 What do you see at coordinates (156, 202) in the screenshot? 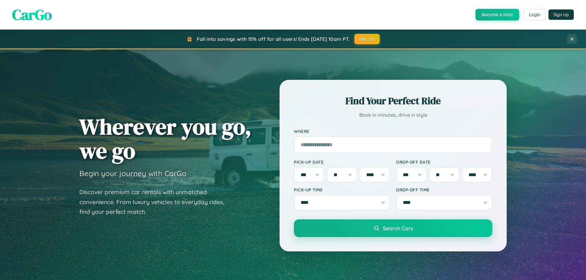
I see `p: Discover premium car rentals with unmatched convenience. From luxury vehicles to everyday rides, ...` at bounding box center [156, 202].